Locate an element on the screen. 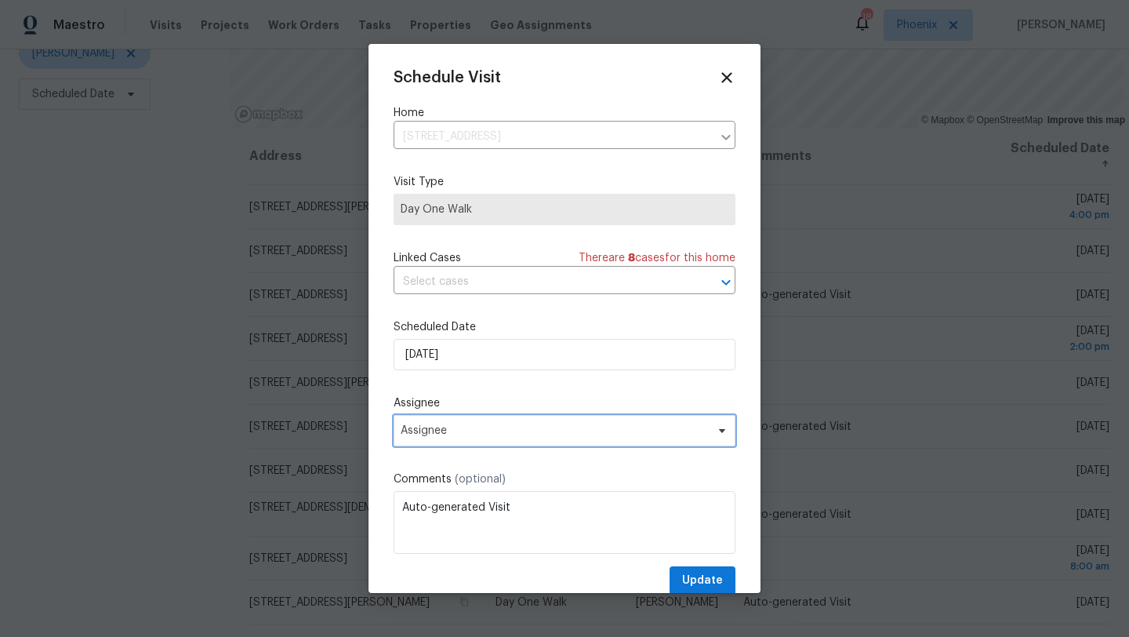 This screenshot has height=637, width=1129. span: Linked Cases is located at coordinates (427, 258).